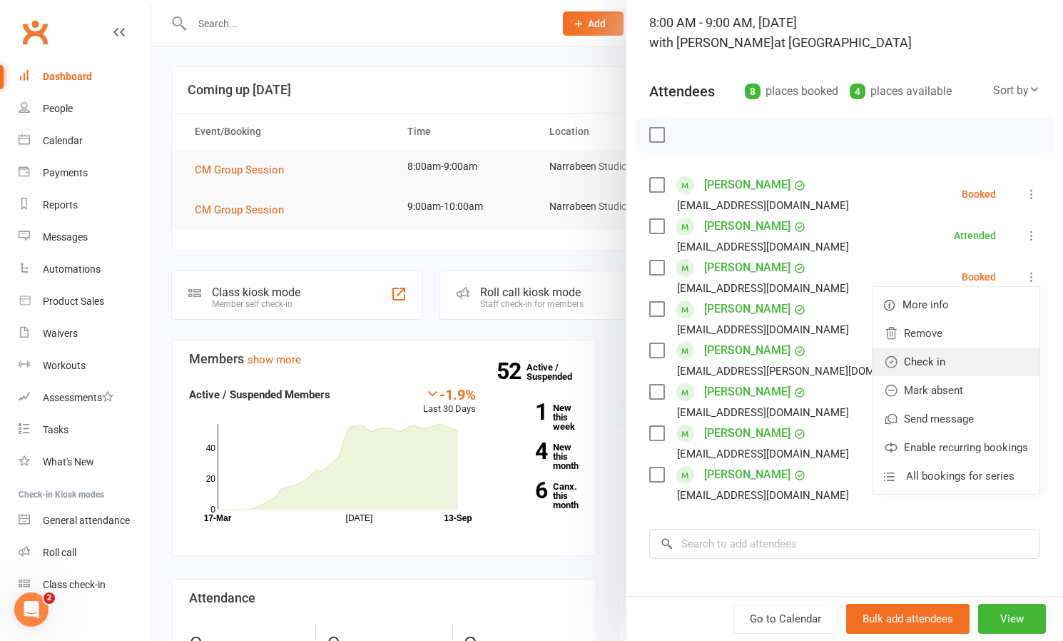  What do you see at coordinates (1012, 619) in the screenshot?
I see `button: View` at bounding box center [1012, 619].